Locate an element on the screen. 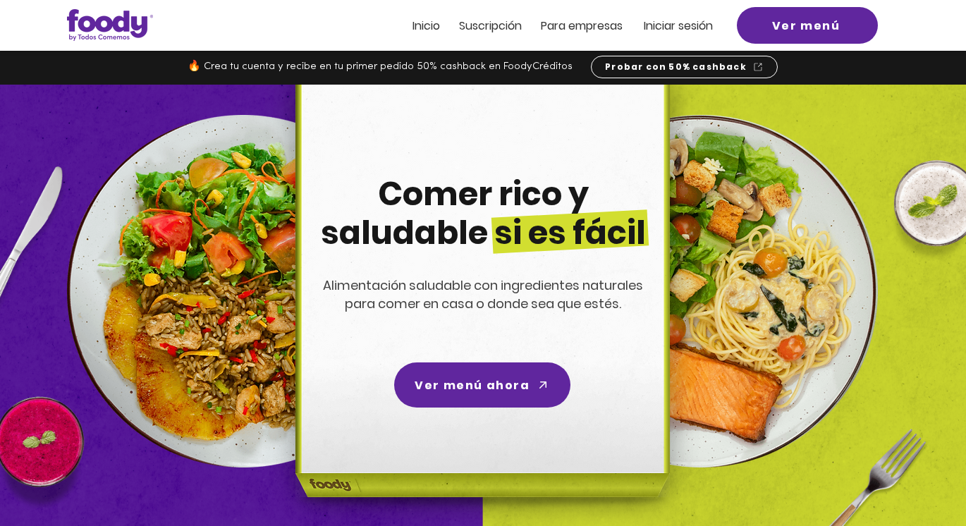  img: left-dish-compress.png is located at coordinates (243, 291).